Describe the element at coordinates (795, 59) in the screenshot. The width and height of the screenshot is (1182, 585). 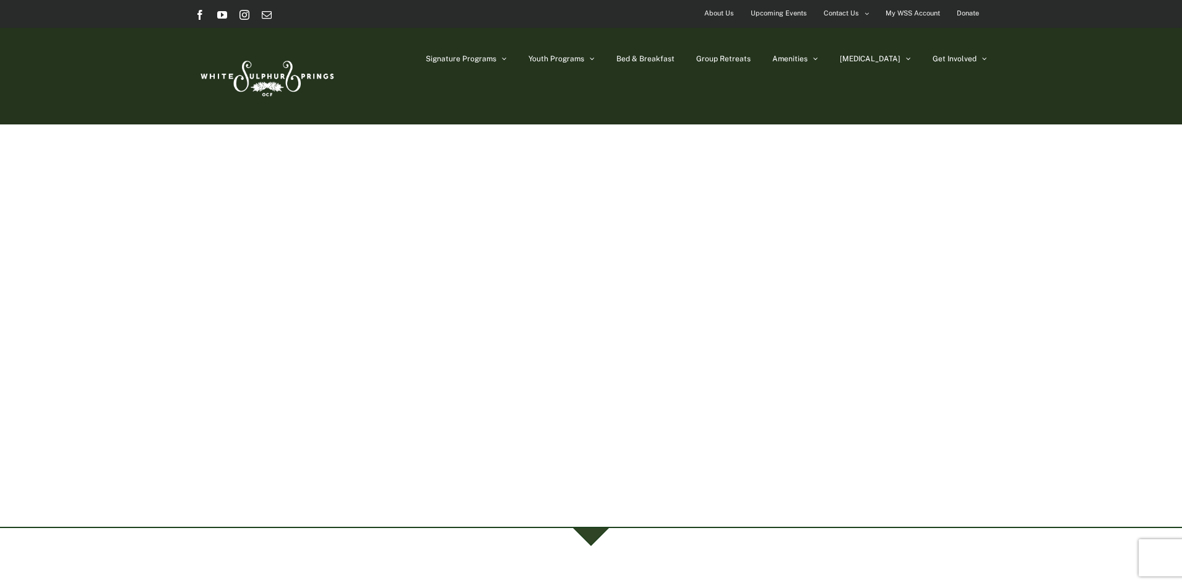
I see `a: Amenities` at that location.